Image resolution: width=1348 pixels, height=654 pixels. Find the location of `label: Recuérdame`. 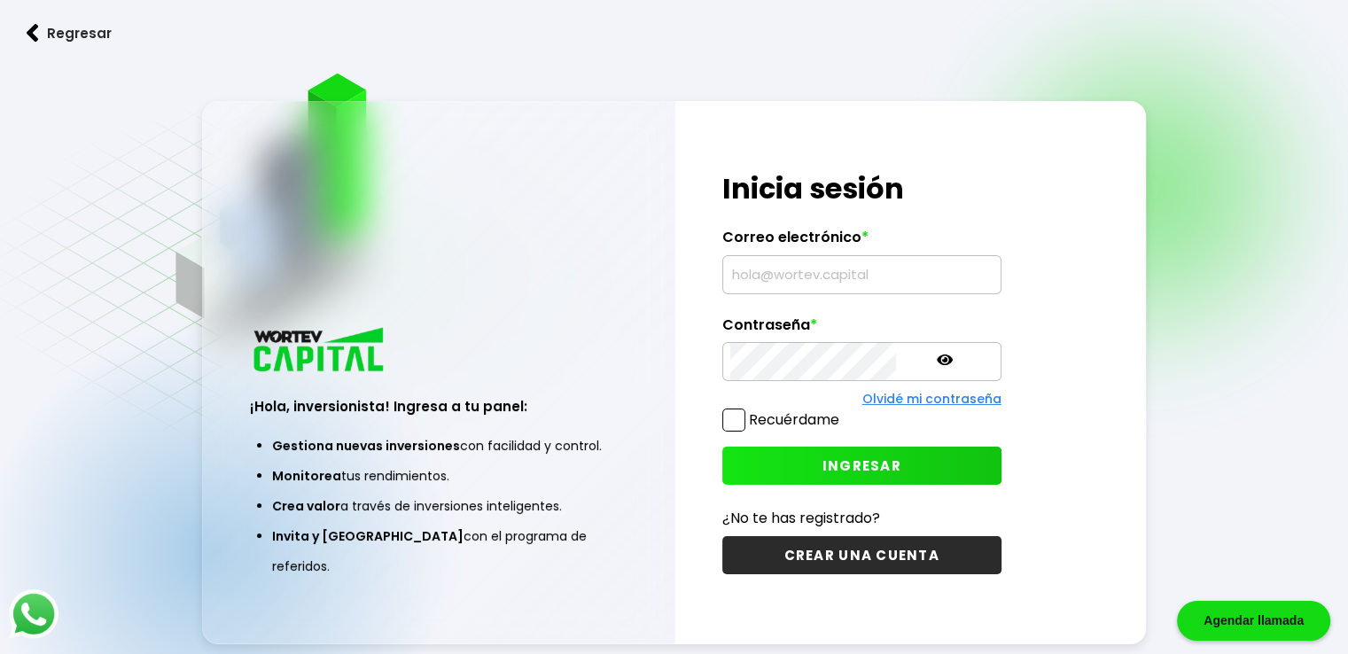

label: Recuérdame is located at coordinates (794, 419).